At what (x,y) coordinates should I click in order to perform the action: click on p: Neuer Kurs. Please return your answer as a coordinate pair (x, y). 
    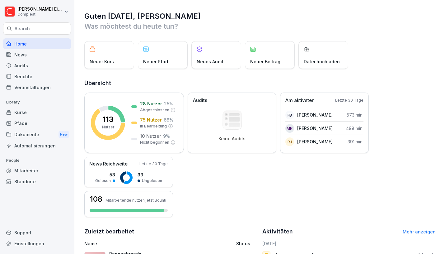
    Looking at the image, I should click on (102, 61).